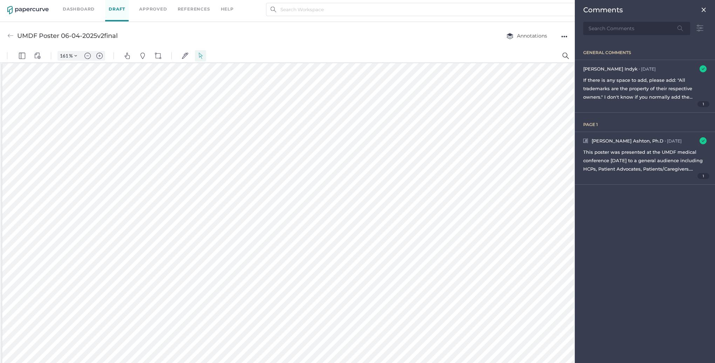  I want to click on div: page 1, so click(649, 124).